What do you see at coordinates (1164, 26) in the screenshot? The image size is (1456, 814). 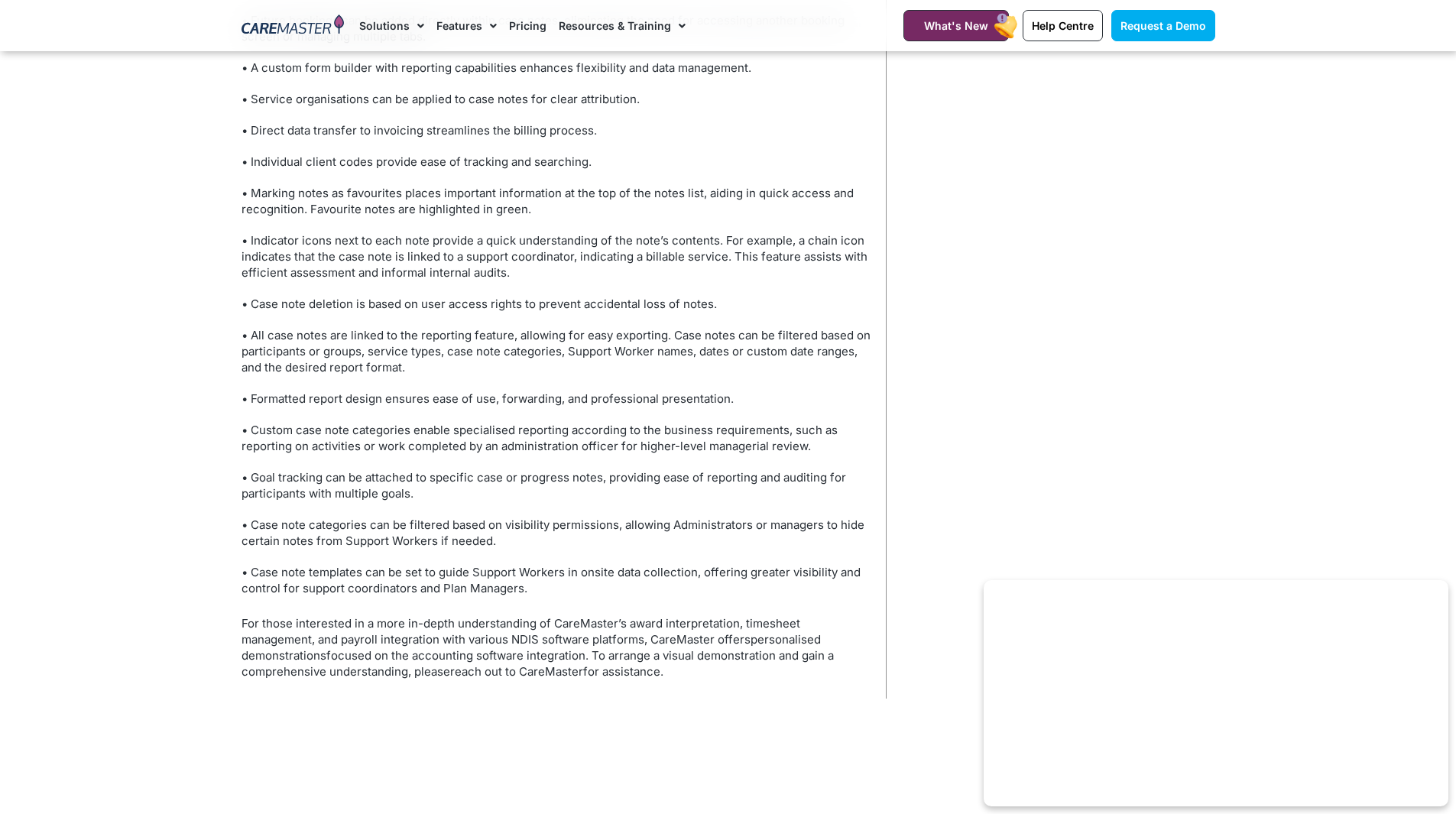 I see `a: Request a Demo` at bounding box center [1164, 26].